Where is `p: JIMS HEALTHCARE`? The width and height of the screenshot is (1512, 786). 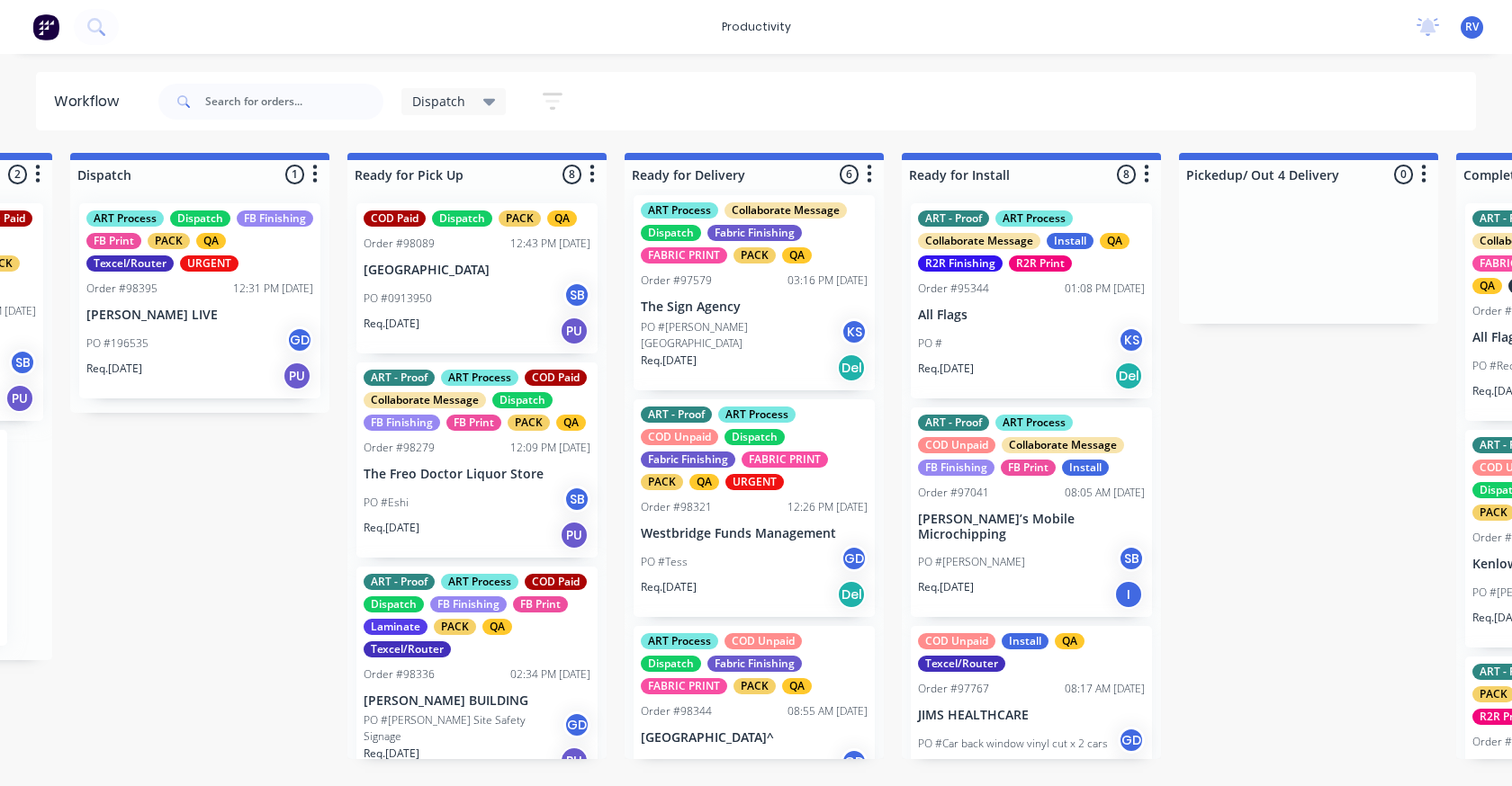
p: JIMS HEALTHCARE is located at coordinates (1032, 716).